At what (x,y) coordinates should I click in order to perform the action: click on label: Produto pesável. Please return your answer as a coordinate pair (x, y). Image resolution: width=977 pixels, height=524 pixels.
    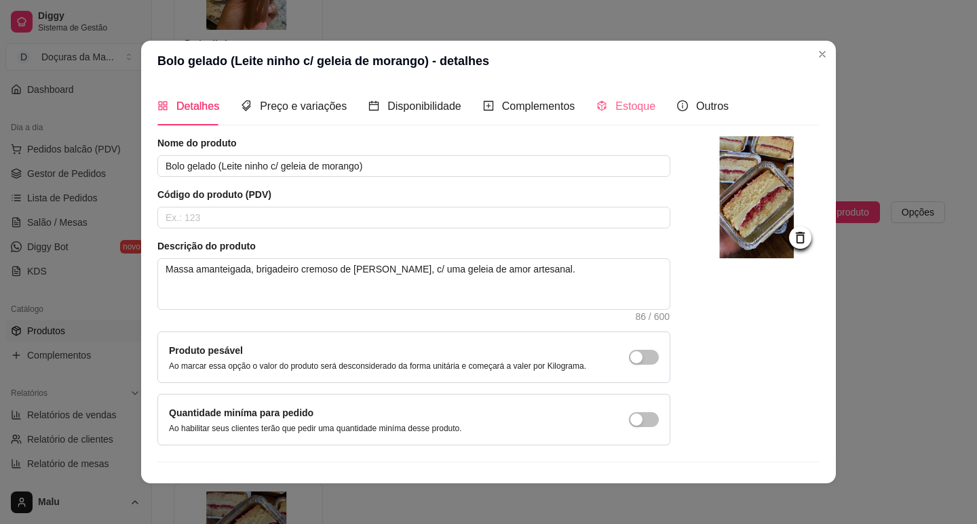
    Looking at the image, I should click on (206, 351).